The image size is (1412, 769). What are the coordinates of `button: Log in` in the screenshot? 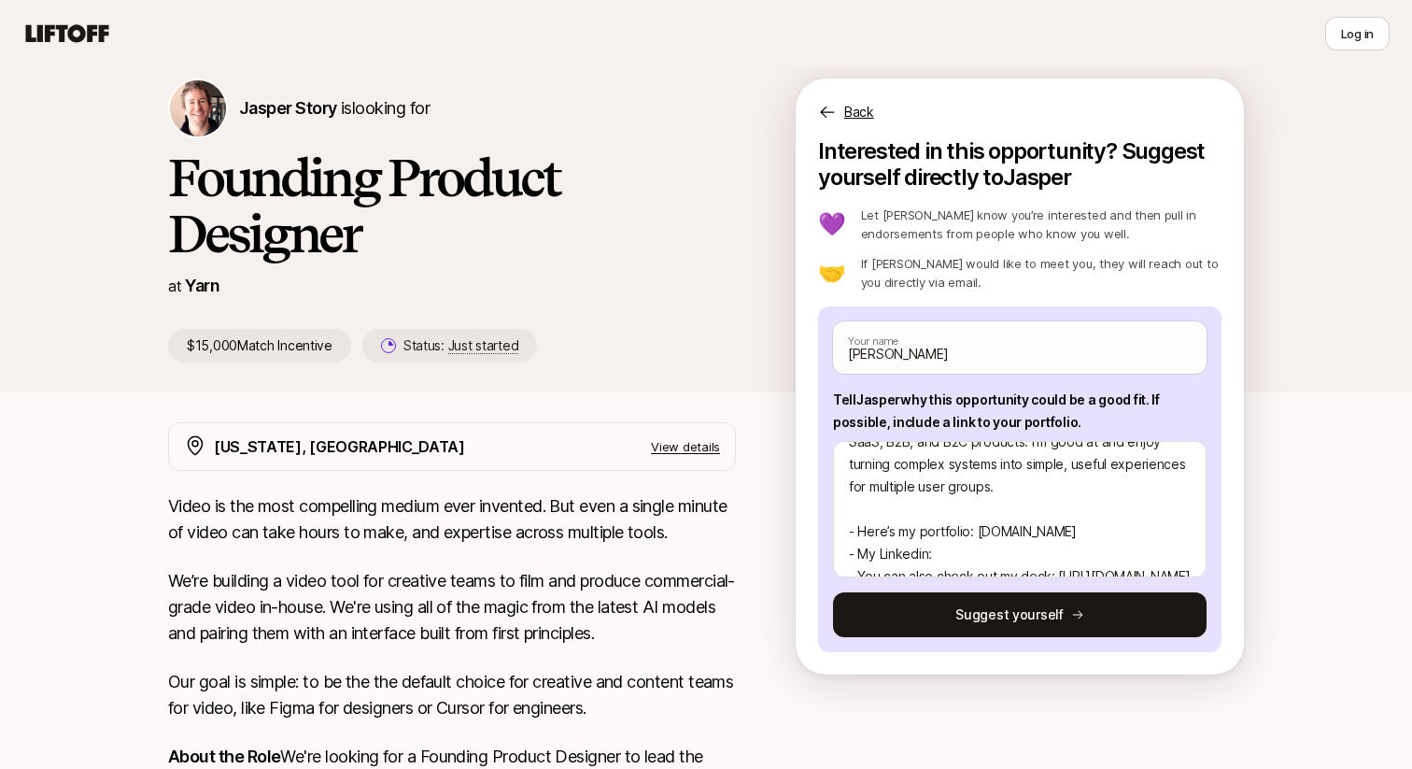 It's located at (1357, 34).